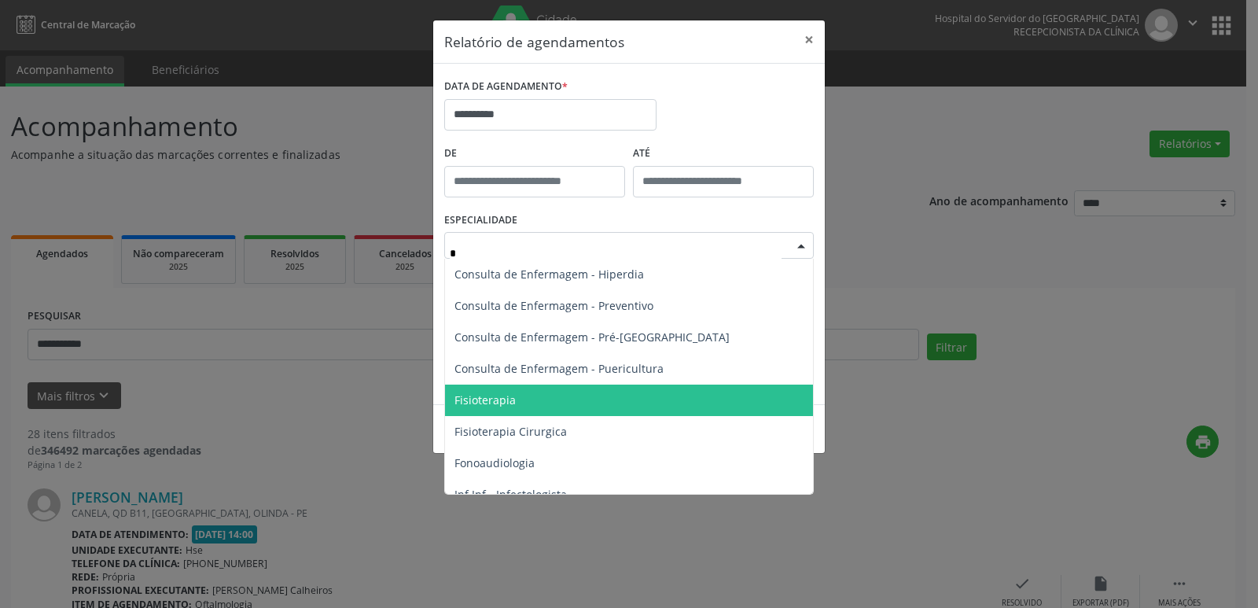  I want to click on span: Fonoaudiologia, so click(495, 462).